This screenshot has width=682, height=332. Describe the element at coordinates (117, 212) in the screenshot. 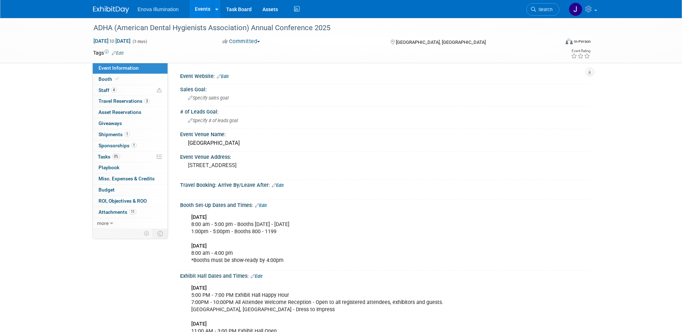

I see `span: Attachments` at that location.